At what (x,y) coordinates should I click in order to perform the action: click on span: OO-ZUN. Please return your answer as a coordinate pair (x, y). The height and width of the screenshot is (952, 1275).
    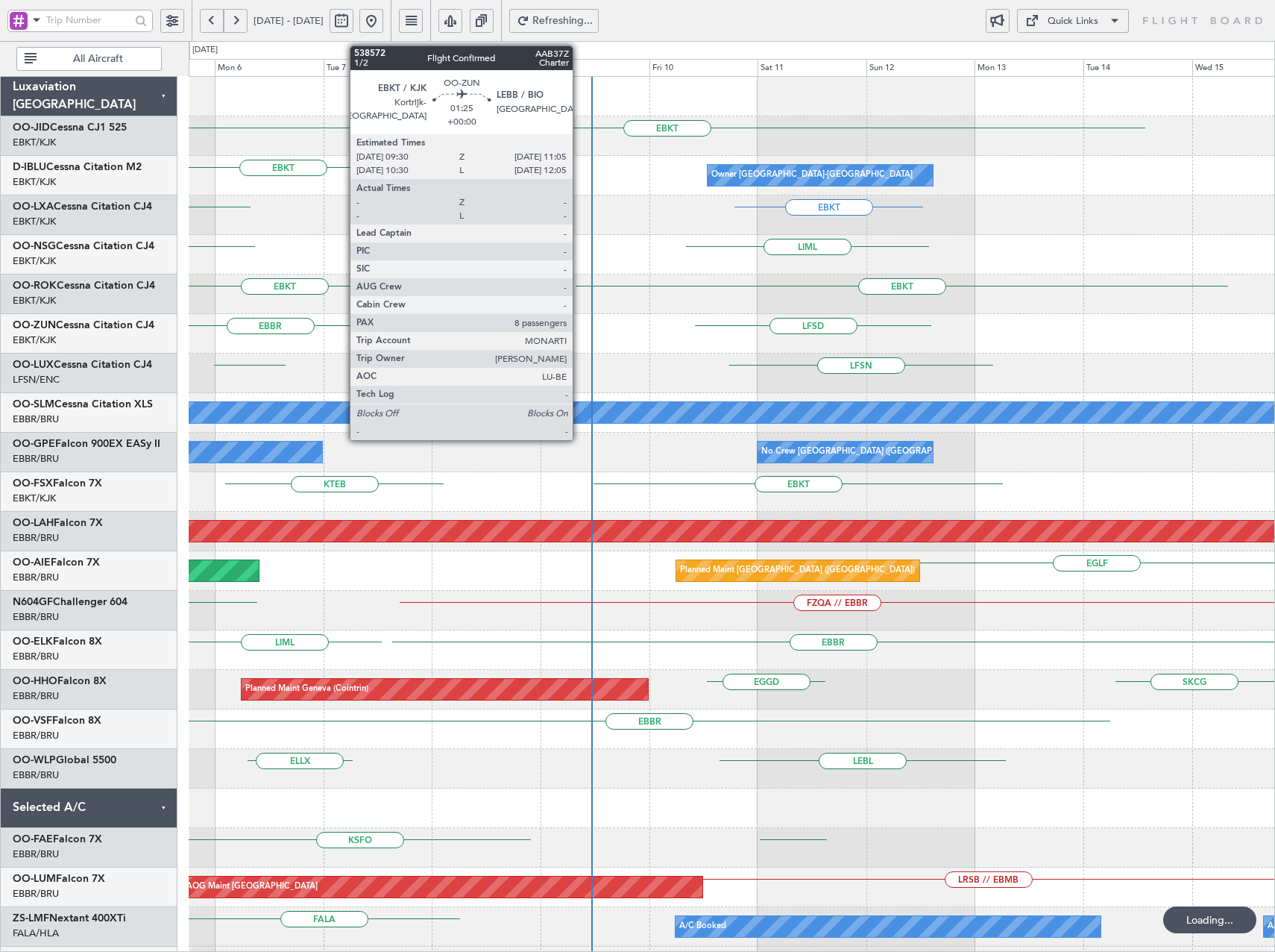
    Looking at the image, I should click on (34, 325).